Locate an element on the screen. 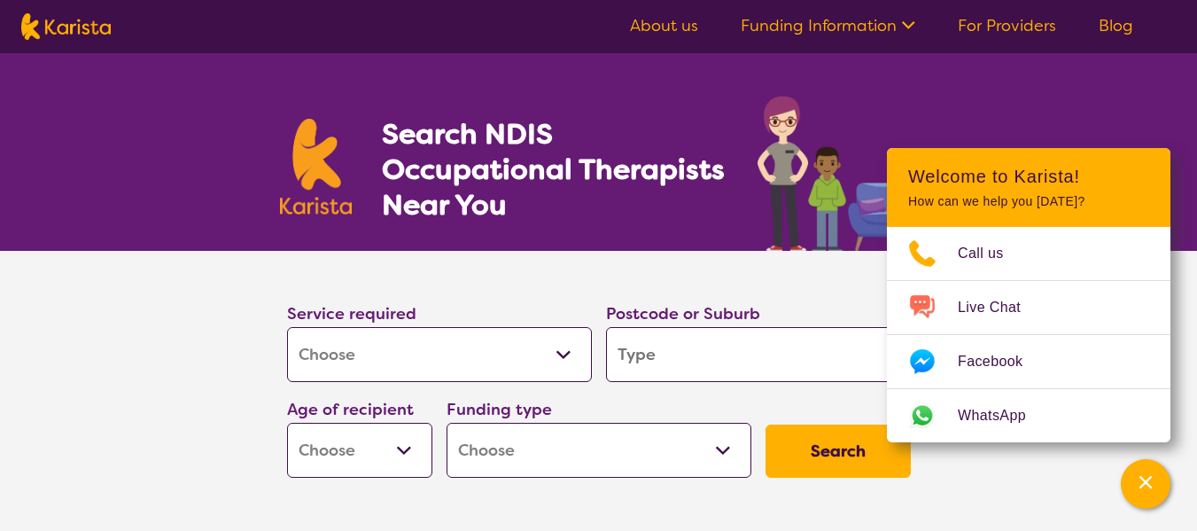 The width and height of the screenshot is (1197, 531). button: Channel Menu is located at coordinates (1146, 484).